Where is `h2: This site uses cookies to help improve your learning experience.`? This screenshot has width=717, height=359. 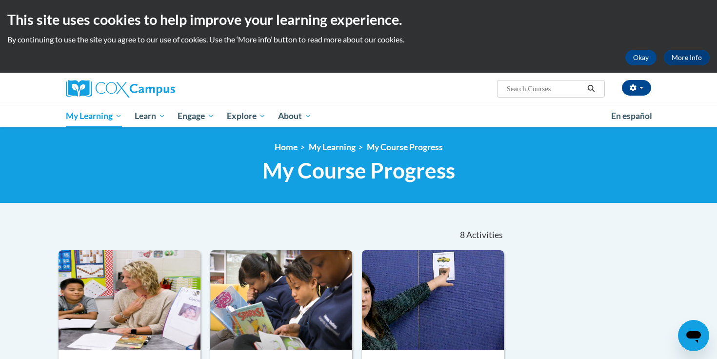 h2: This site uses cookies to help improve your learning experience. is located at coordinates (358, 20).